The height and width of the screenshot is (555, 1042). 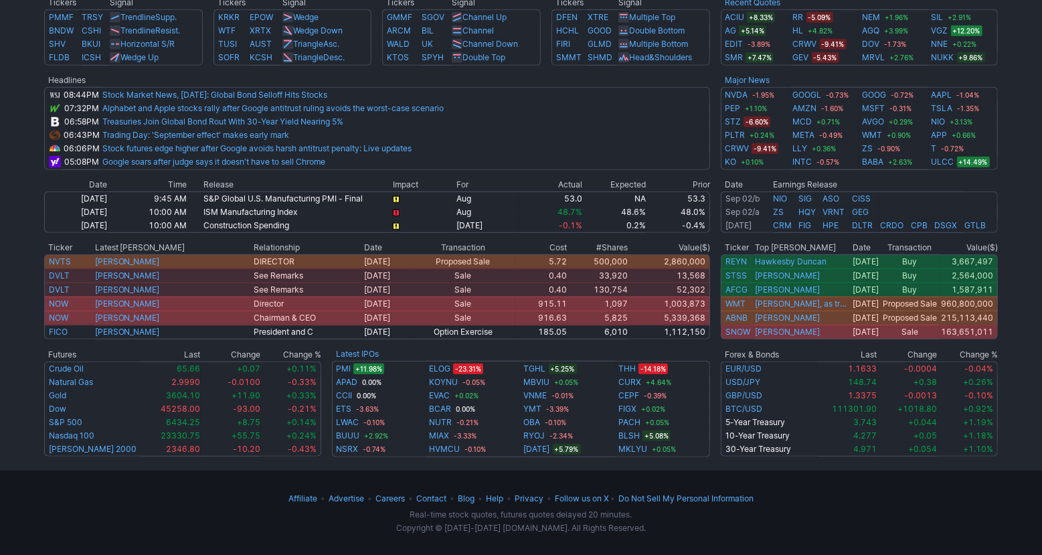 What do you see at coordinates (678, 185) in the screenshot?
I see `th: Prior` at bounding box center [678, 185].